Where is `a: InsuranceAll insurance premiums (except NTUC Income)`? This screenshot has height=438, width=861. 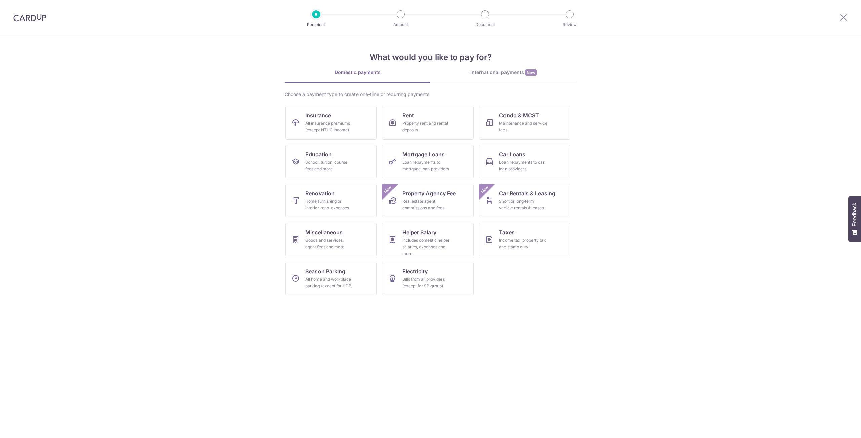
a: InsuranceAll insurance premiums (except NTUC Income) is located at coordinates (331, 123).